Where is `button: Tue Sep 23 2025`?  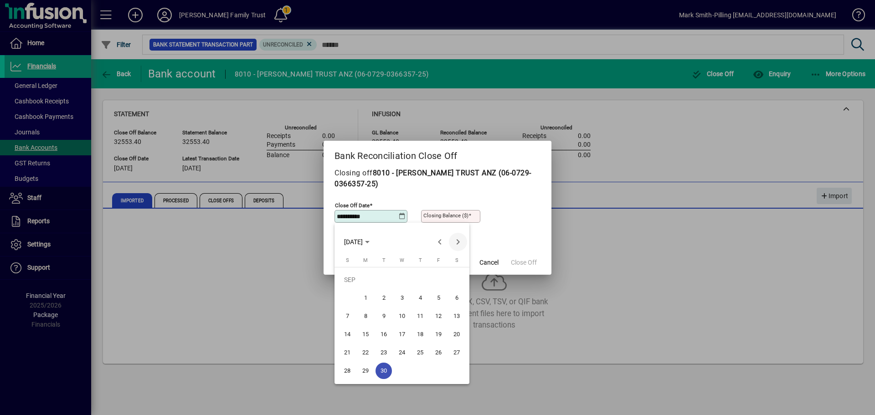 button: Tue Sep 23 2025 is located at coordinates (384, 353).